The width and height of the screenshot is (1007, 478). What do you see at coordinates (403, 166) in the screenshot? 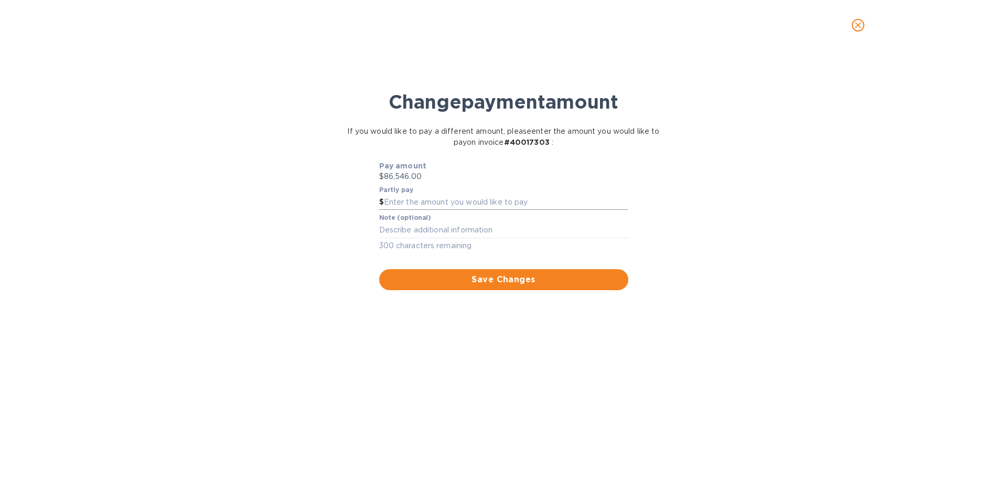
I see `b: Pay amount` at bounding box center [403, 166].